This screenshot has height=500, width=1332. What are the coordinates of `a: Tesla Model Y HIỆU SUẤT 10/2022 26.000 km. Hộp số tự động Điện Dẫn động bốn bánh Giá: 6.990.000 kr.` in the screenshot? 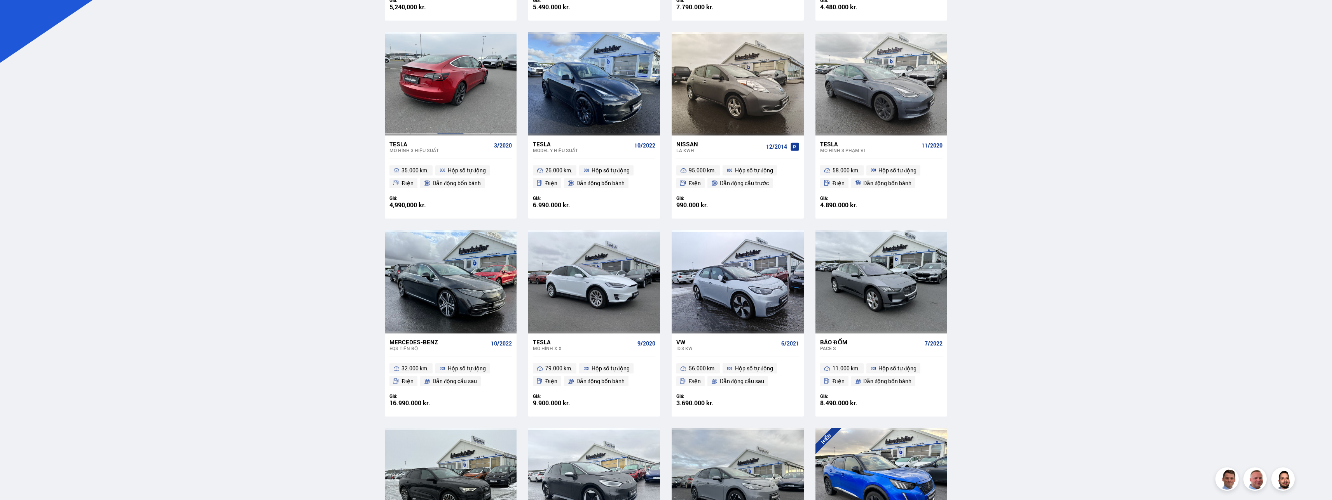 It's located at (594, 177).